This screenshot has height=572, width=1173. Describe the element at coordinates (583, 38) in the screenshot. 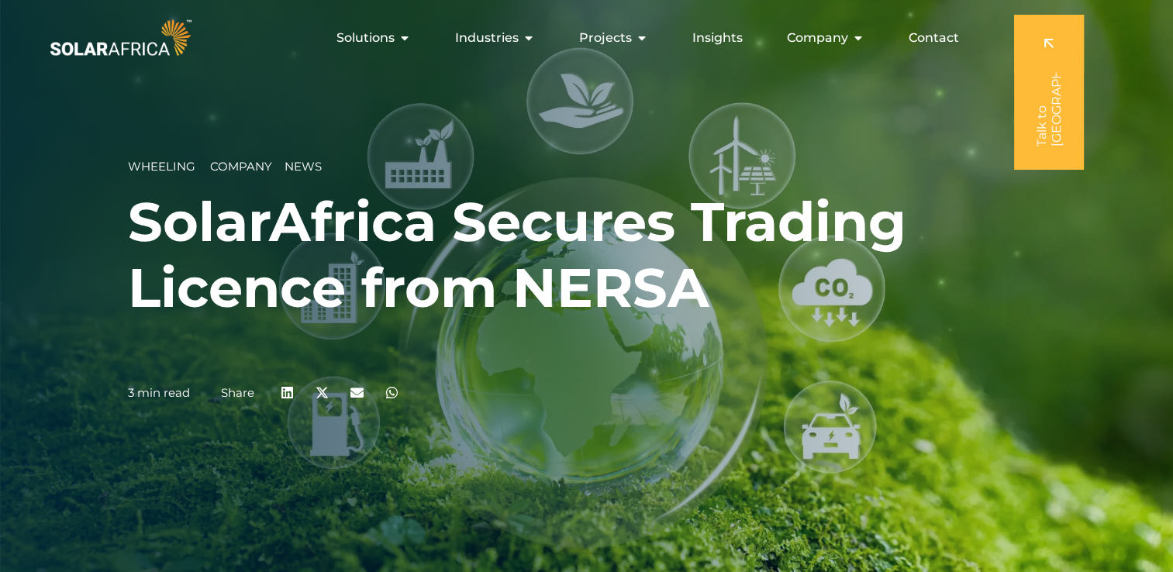

I see `div: Menu Toggle` at that location.